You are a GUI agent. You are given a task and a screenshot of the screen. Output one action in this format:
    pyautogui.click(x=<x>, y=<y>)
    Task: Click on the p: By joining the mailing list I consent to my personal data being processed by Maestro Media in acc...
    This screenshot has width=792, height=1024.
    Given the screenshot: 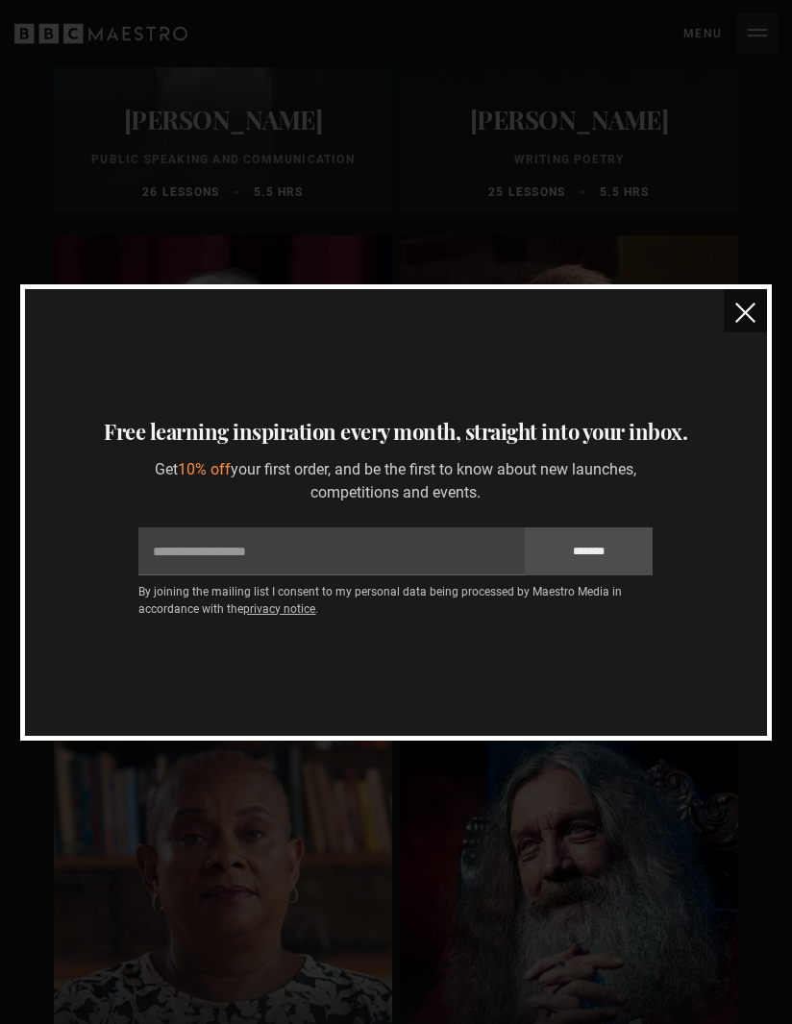 What is the action you would take?
    pyautogui.click(x=395, y=601)
    